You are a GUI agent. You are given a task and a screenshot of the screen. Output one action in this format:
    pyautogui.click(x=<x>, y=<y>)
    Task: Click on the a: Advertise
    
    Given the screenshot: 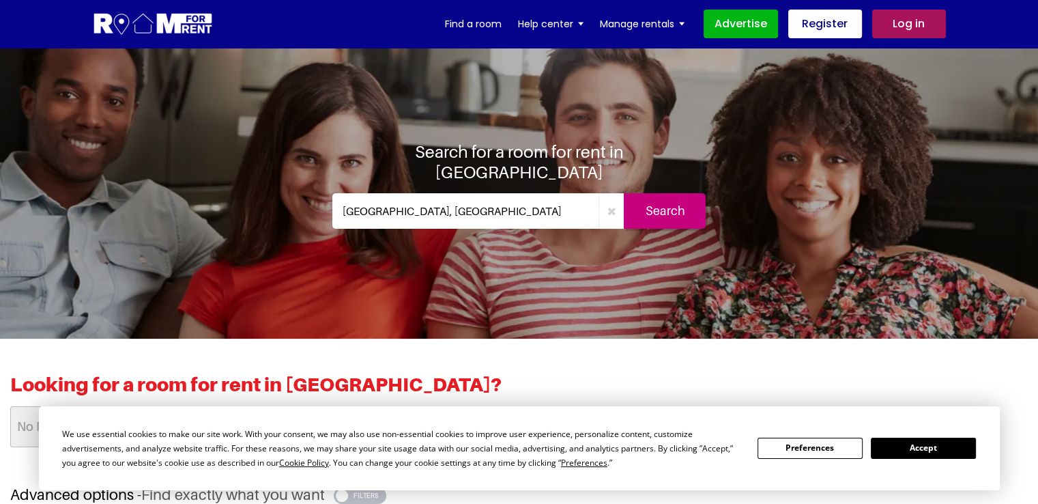 What is the action you would take?
    pyautogui.click(x=741, y=24)
    